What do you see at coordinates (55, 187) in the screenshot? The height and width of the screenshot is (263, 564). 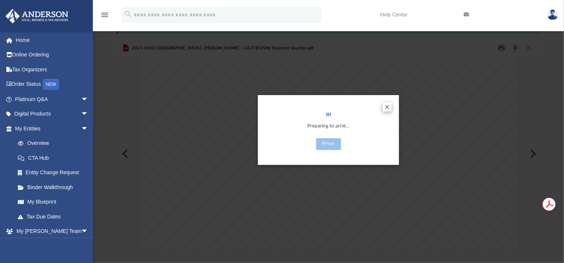 I see `a: Binder Walkthrough` at bounding box center [55, 187].